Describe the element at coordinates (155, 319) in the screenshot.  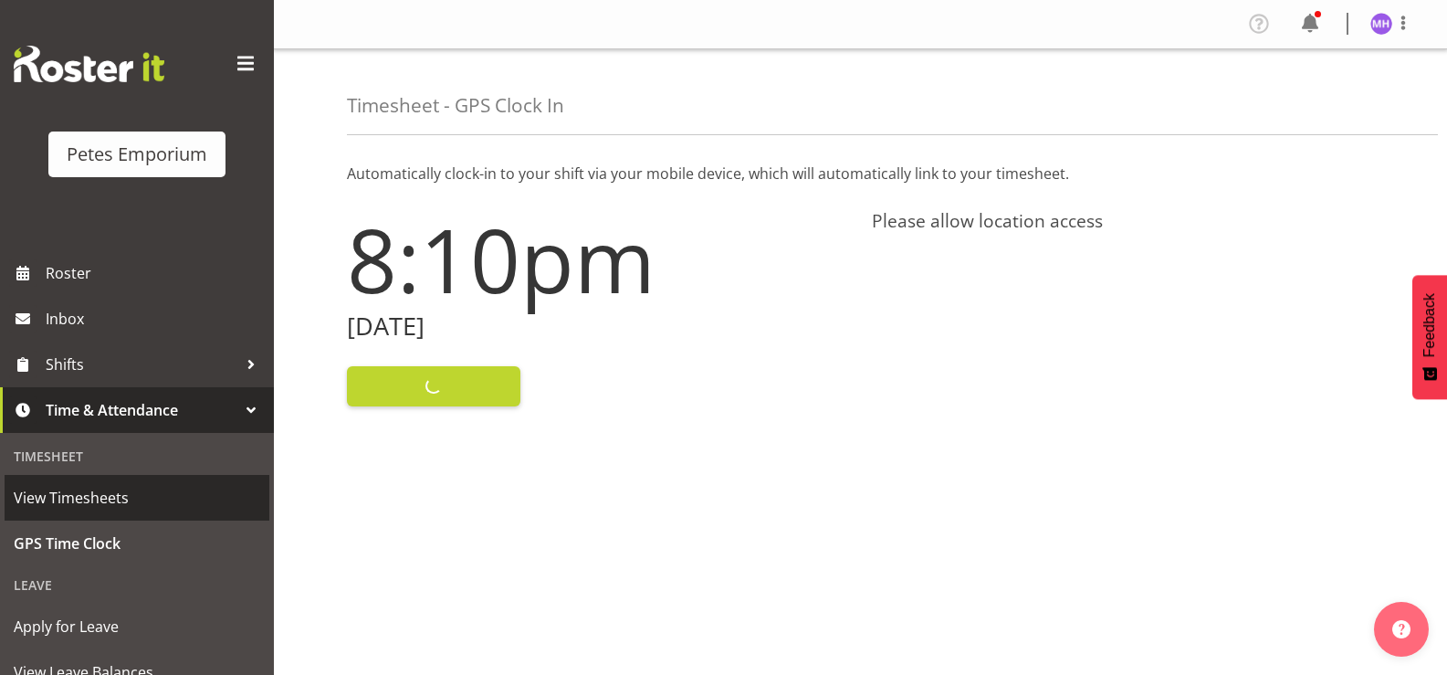
I see `span: Inbox` at that location.